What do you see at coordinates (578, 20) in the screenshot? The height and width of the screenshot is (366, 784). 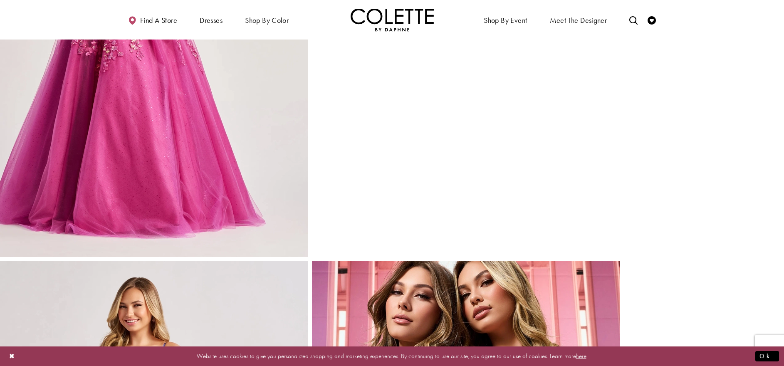 I see `a: Meet the designer` at bounding box center [578, 20].